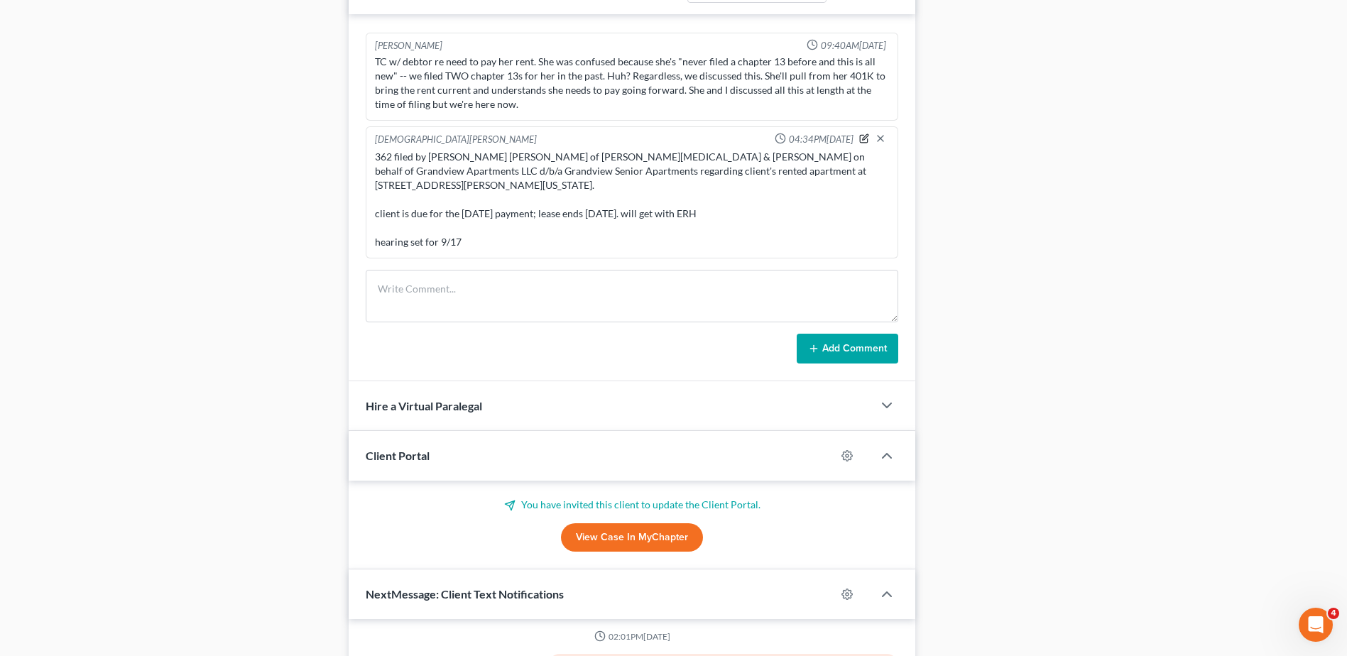 The width and height of the screenshot is (1347, 656). I want to click on span: Hire a Virtual Paralegal, so click(424, 405).